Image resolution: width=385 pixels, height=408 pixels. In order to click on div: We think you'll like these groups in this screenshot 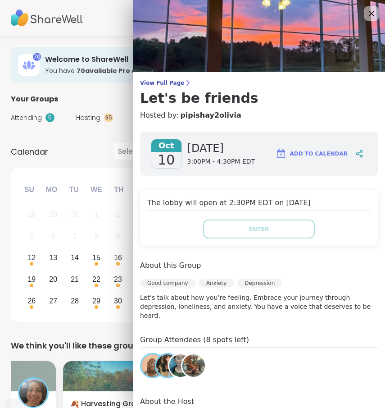, I will do `click(193, 346)`.